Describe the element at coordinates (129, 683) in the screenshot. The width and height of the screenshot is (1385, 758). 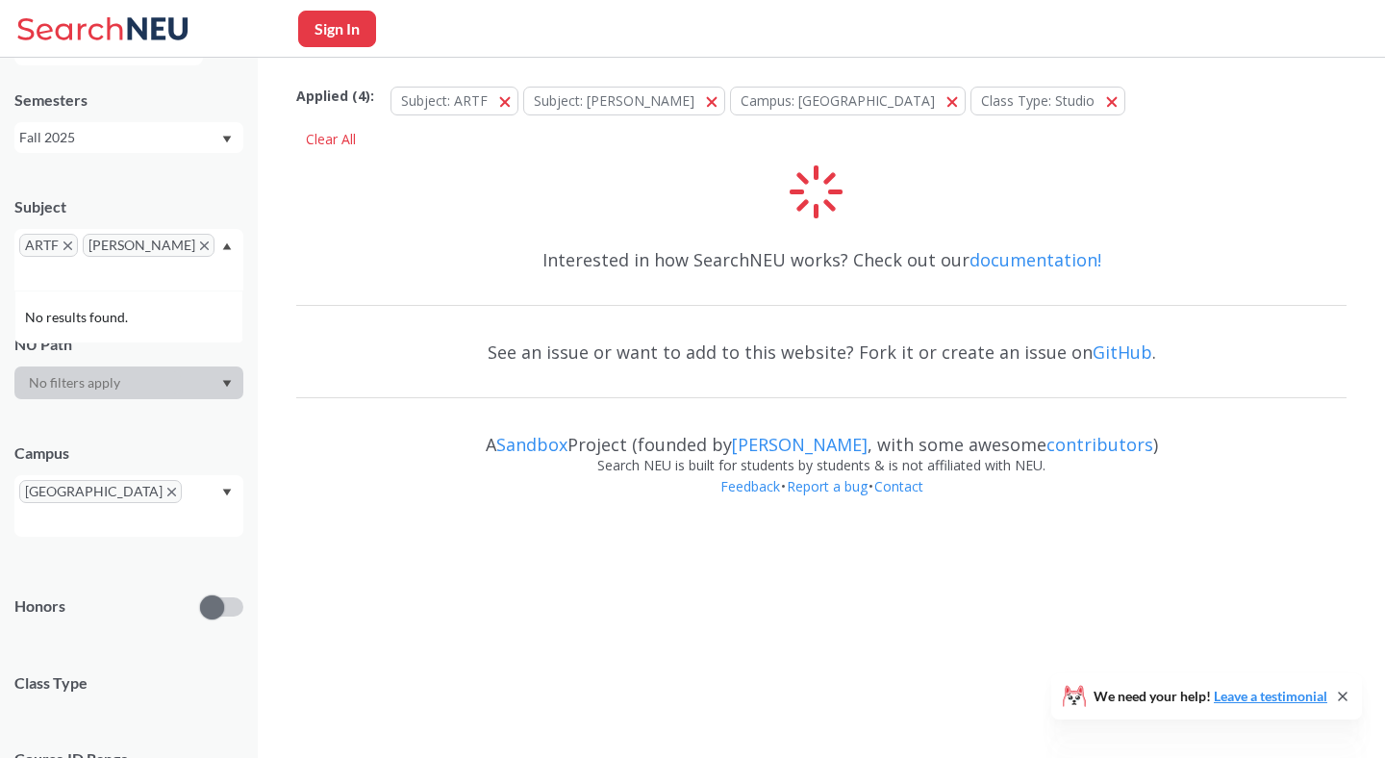
I see `span: Class Type` at that location.